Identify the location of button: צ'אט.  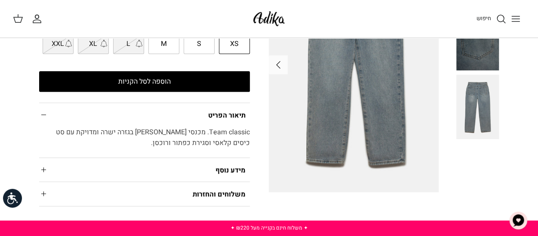
(518, 221).